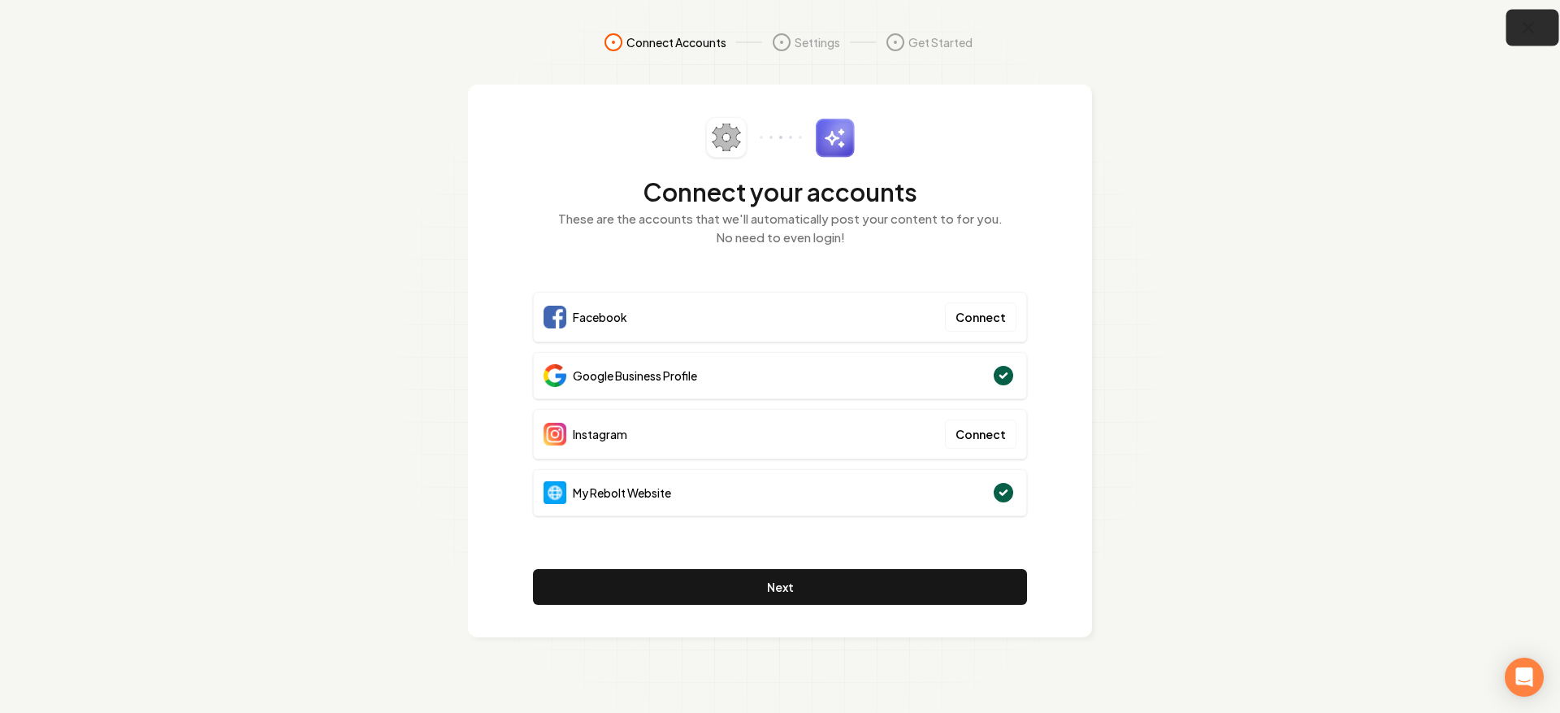 This screenshot has height=713, width=1560. Describe the element at coordinates (555, 434) in the screenshot. I see `img: Instagram` at that location.